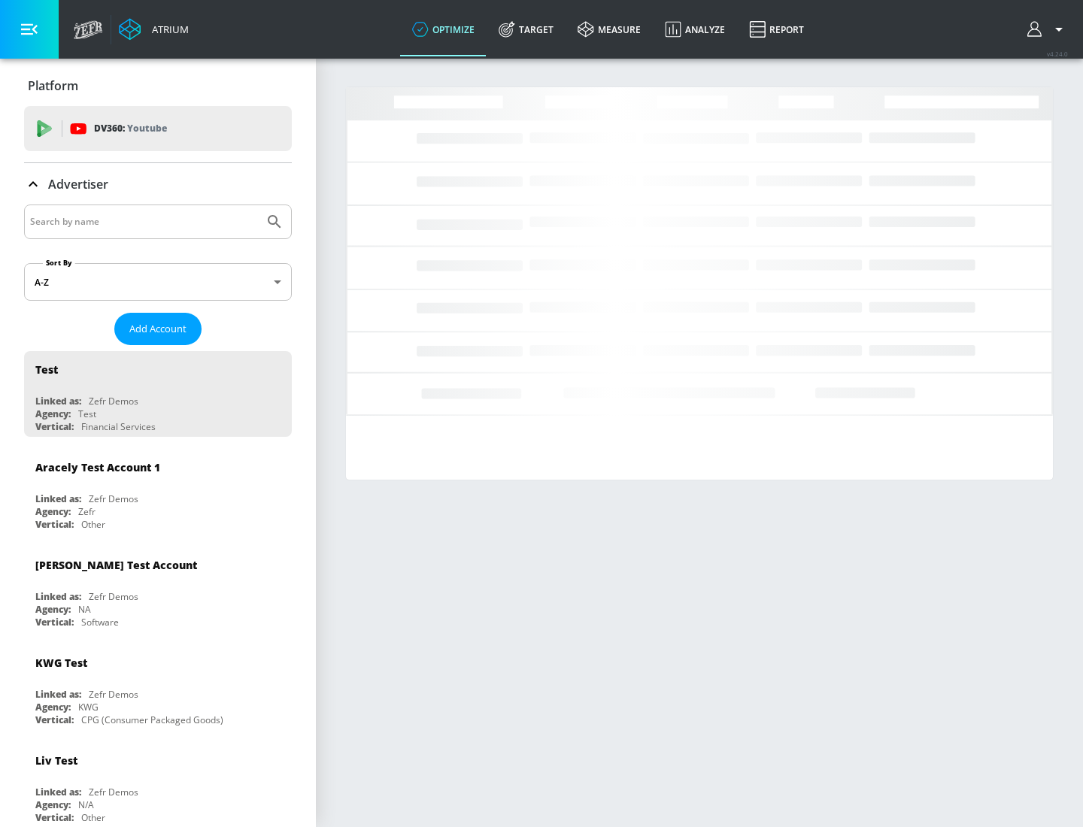 The width and height of the screenshot is (1083, 827). Describe the element at coordinates (59, 262) in the screenshot. I see `label: Sort By` at that location.